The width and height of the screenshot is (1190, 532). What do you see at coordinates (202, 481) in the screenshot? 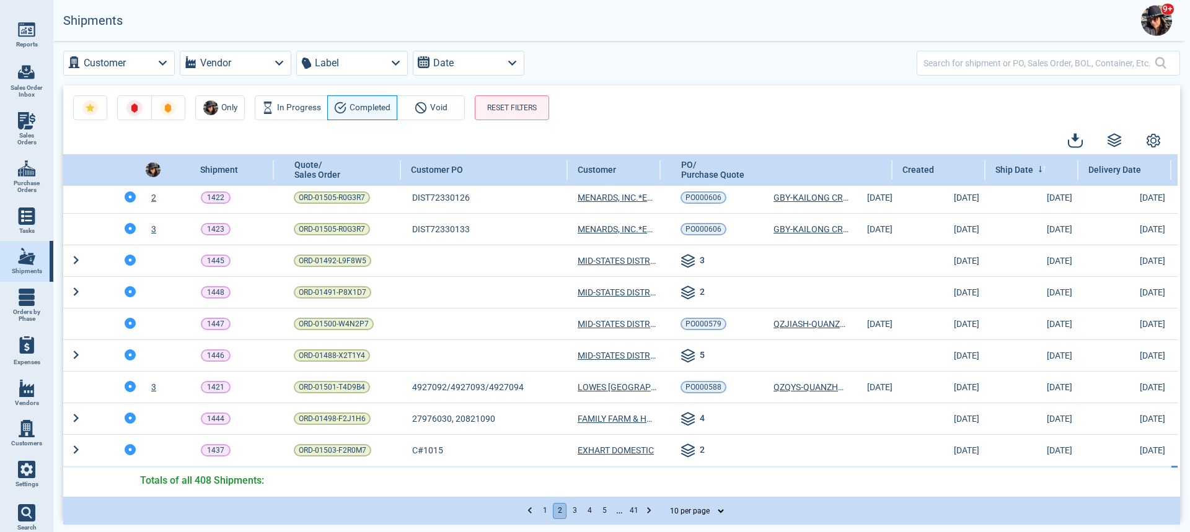
I see `span: Totals of all 408 Shipments:` at bounding box center [202, 481].